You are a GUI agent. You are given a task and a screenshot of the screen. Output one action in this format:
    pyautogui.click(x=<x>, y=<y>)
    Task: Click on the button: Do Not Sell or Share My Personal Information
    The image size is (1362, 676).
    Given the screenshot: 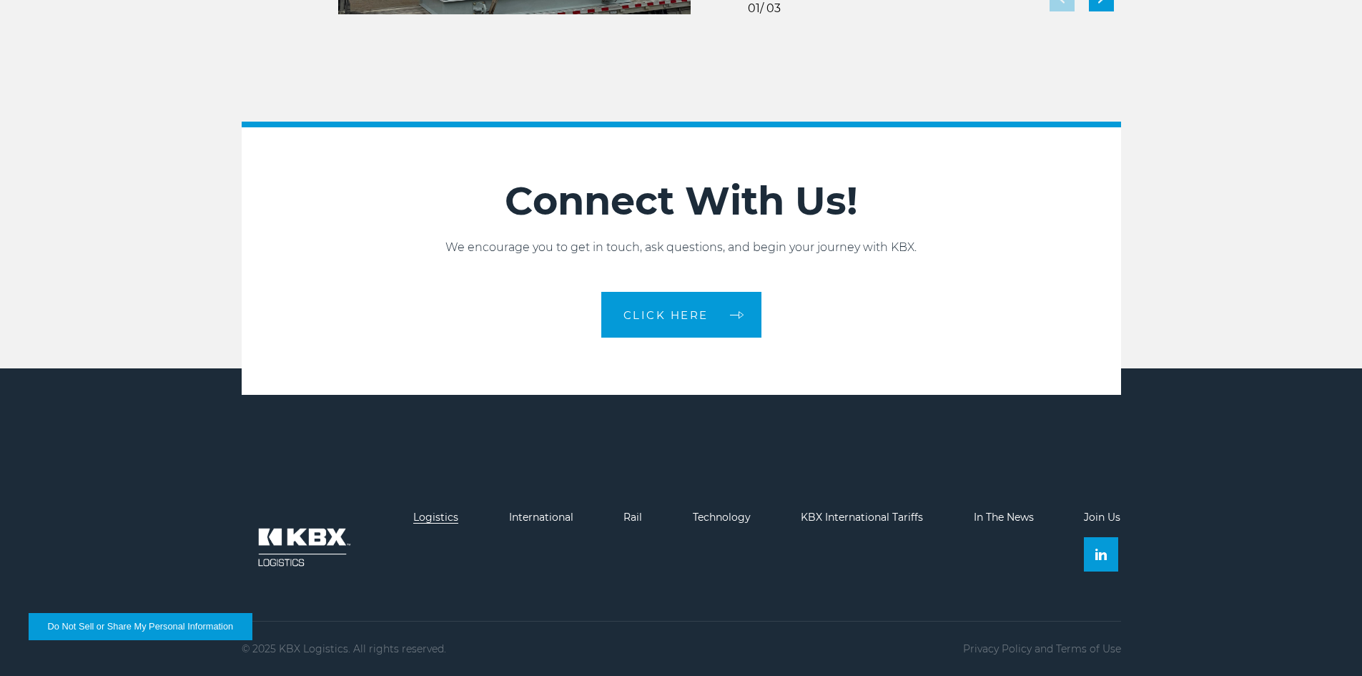 What is the action you would take?
    pyautogui.click(x=140, y=626)
    